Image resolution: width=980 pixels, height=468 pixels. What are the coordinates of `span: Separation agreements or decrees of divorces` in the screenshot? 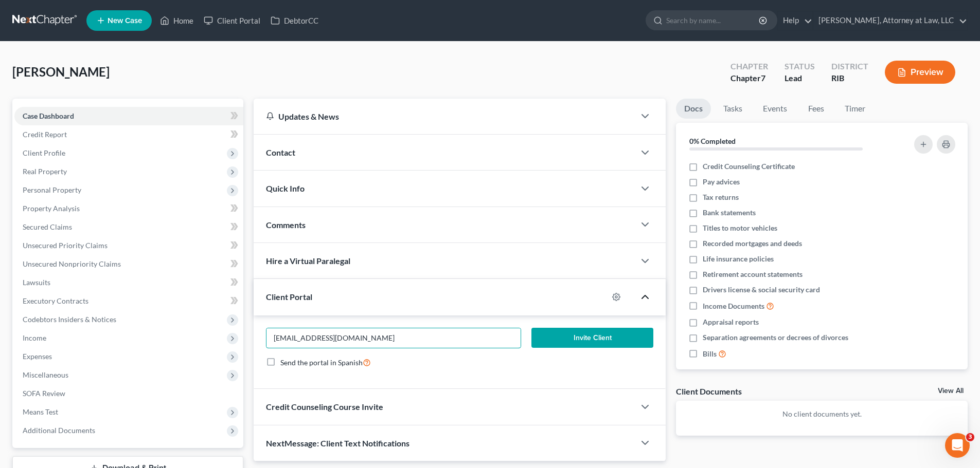 It's located at (775, 338).